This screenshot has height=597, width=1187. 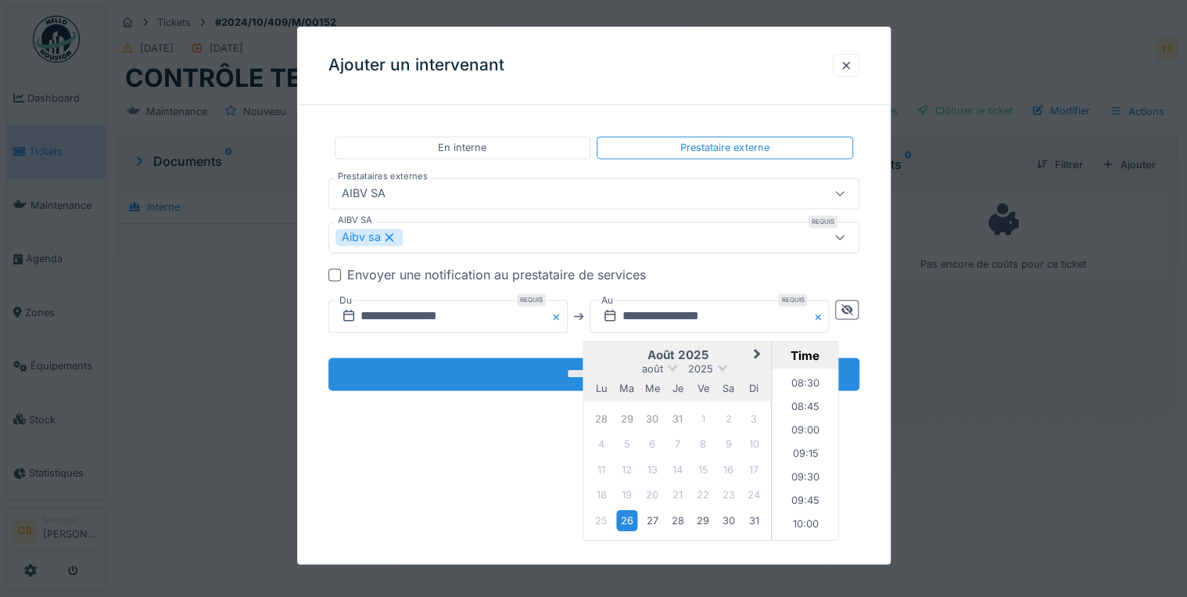 I want to click on li: 09:00, so click(x=806, y=432).